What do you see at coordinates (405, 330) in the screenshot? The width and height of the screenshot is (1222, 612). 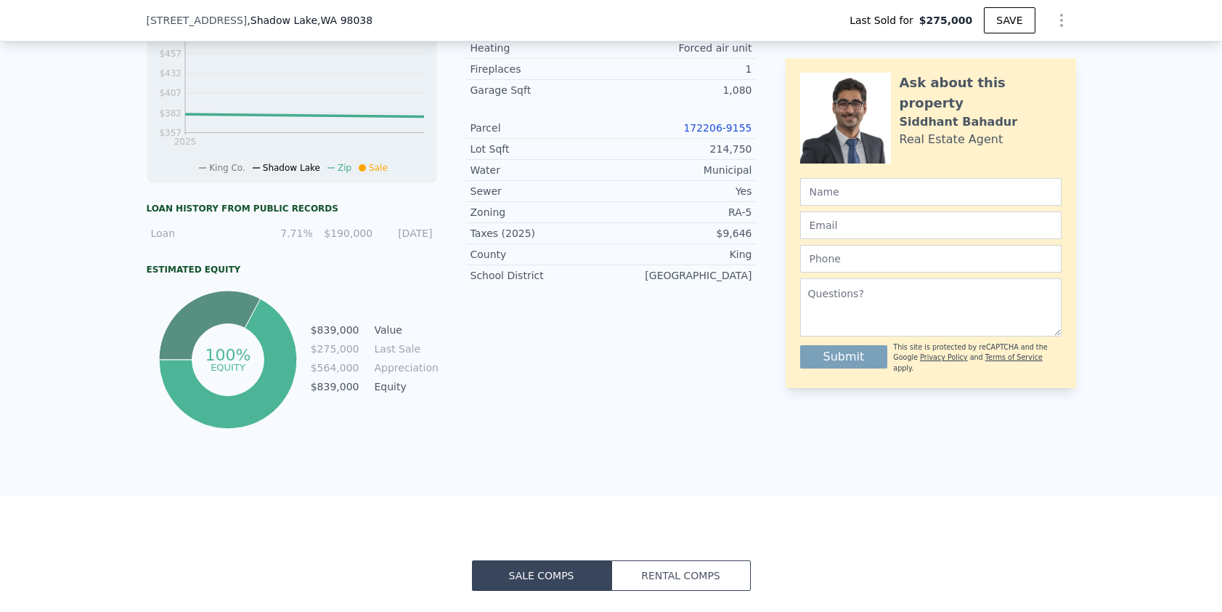 I see `td: Value` at bounding box center [405, 330].